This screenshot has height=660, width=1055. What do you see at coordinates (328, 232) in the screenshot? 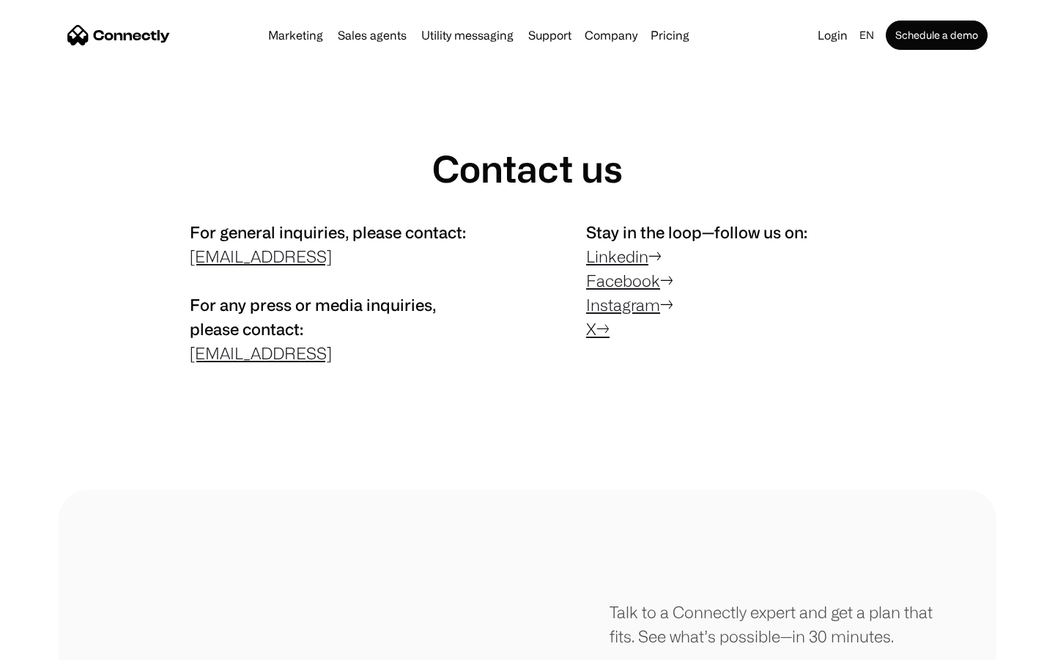
I see `span: For general inquiries, please contact:` at bounding box center [328, 232].